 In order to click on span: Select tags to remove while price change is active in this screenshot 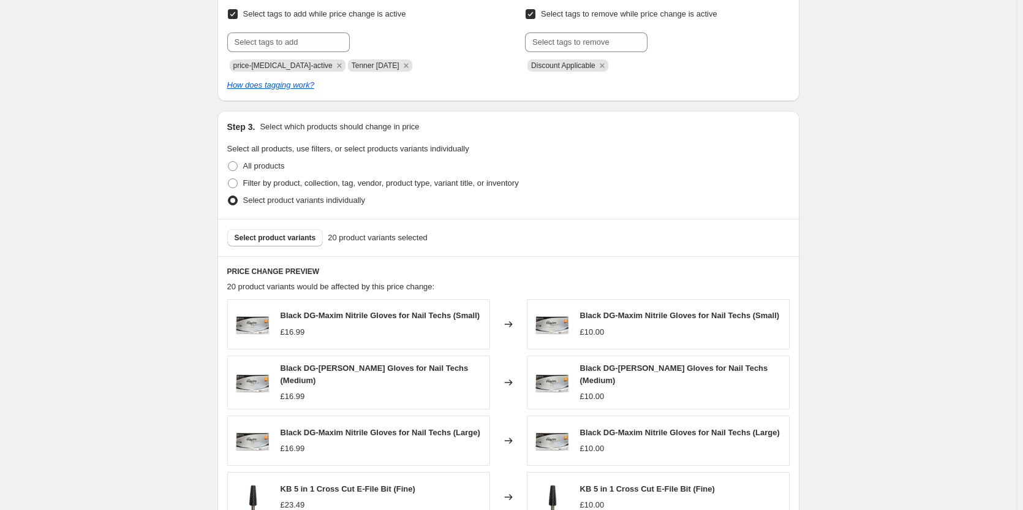, I will do `click(629, 13)`.